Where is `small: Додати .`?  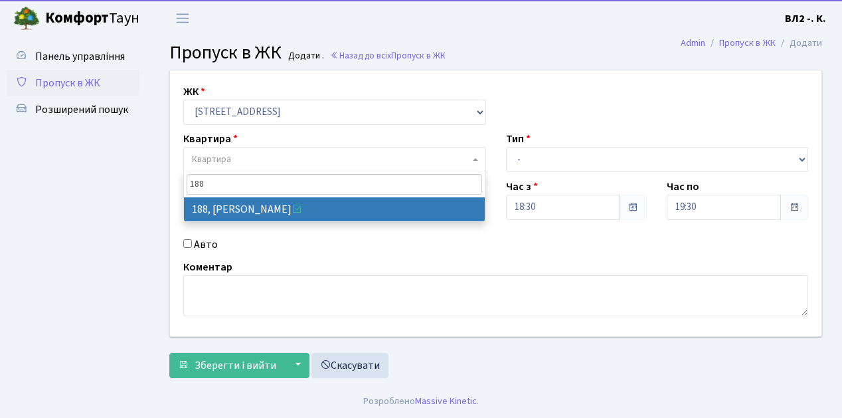
small: Додати . is located at coordinates (305, 56).